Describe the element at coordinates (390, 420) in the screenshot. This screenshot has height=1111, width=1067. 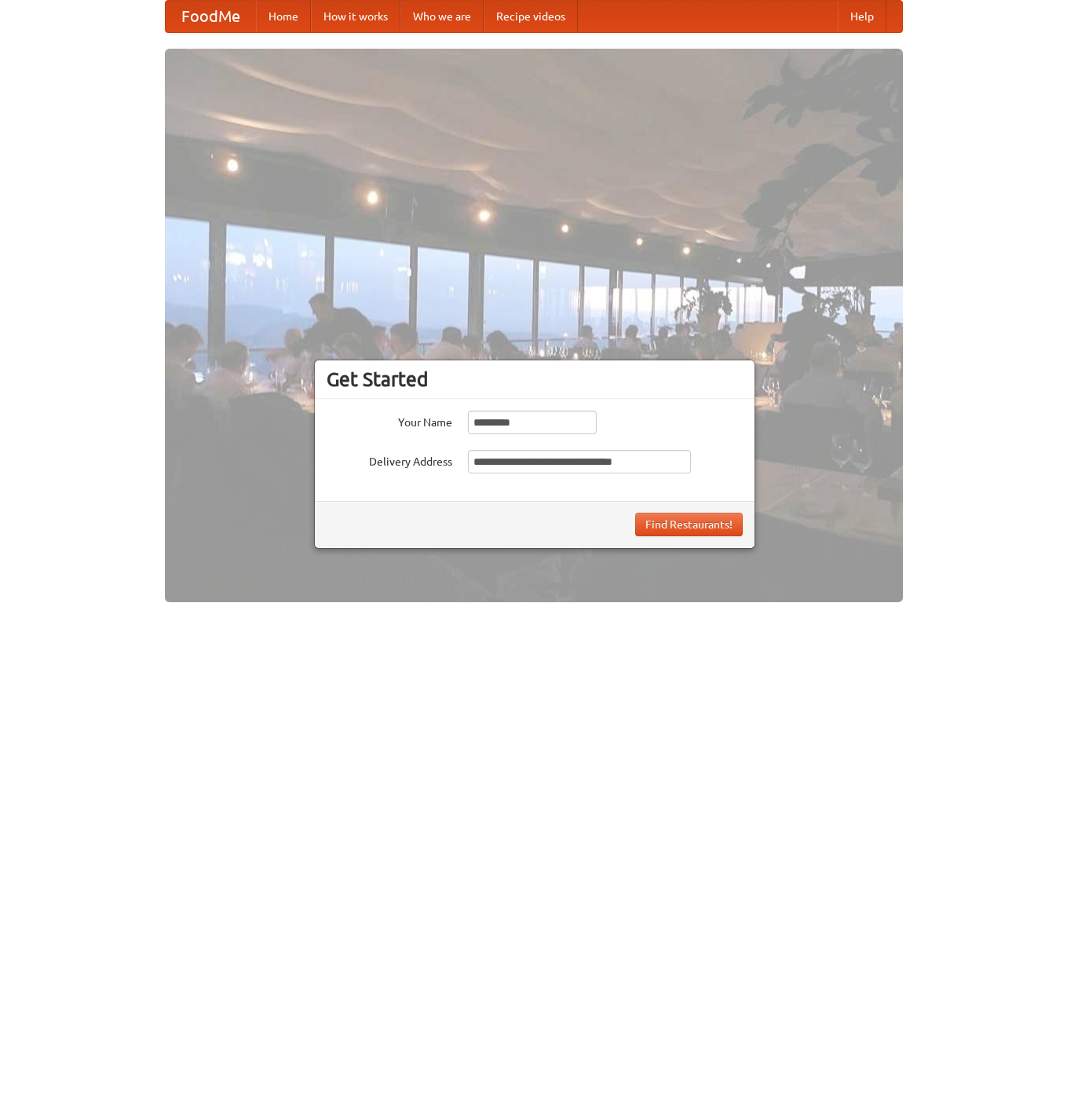
I see `label: Your Name` at that location.